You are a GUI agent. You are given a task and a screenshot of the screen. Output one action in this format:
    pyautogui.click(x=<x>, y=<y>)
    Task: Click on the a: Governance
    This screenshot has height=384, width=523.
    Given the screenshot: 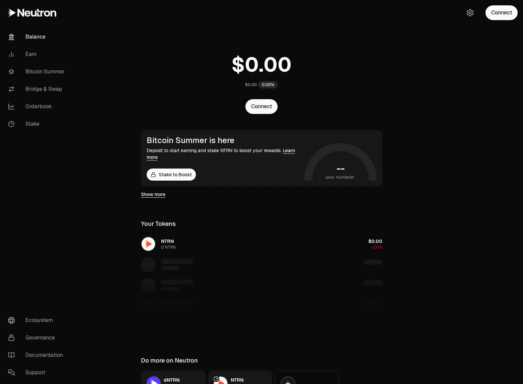 What is the action you would take?
    pyautogui.click(x=38, y=338)
    